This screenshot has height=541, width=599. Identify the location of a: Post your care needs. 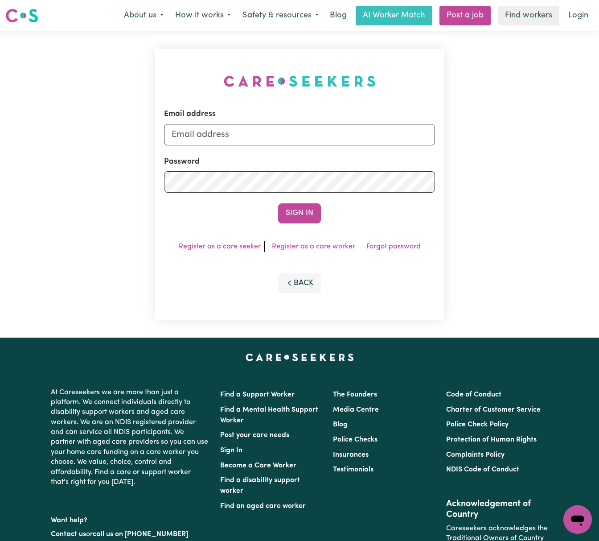
(254, 435).